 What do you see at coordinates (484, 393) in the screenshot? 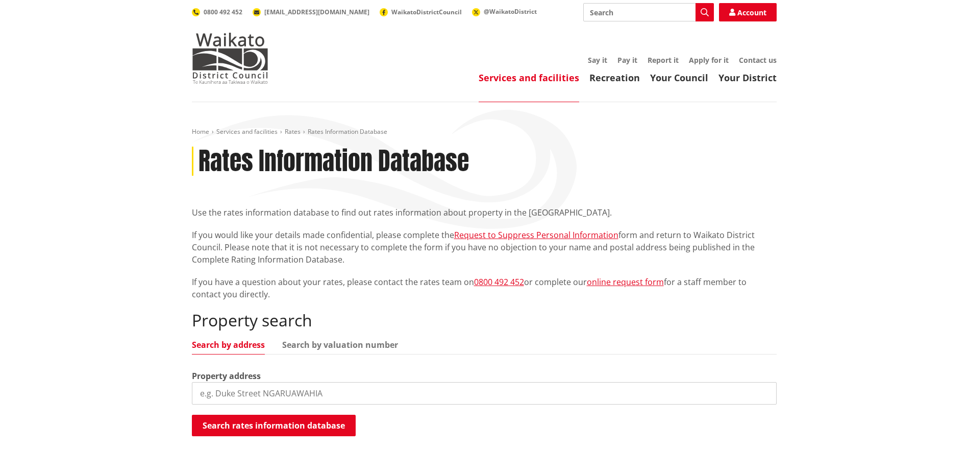
I see `input: e.g. Duke Street NGARUAWAHIA` at bounding box center [484, 393].